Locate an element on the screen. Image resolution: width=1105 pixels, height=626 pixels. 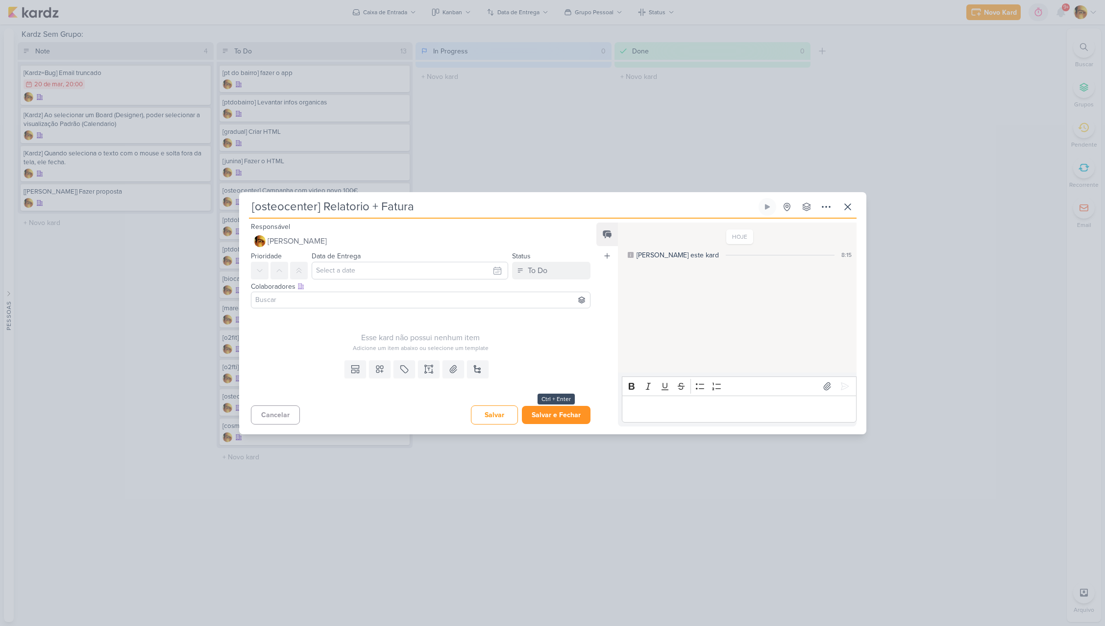
div: Esse kard não possui nenhum item is located at coordinates (421, 337).